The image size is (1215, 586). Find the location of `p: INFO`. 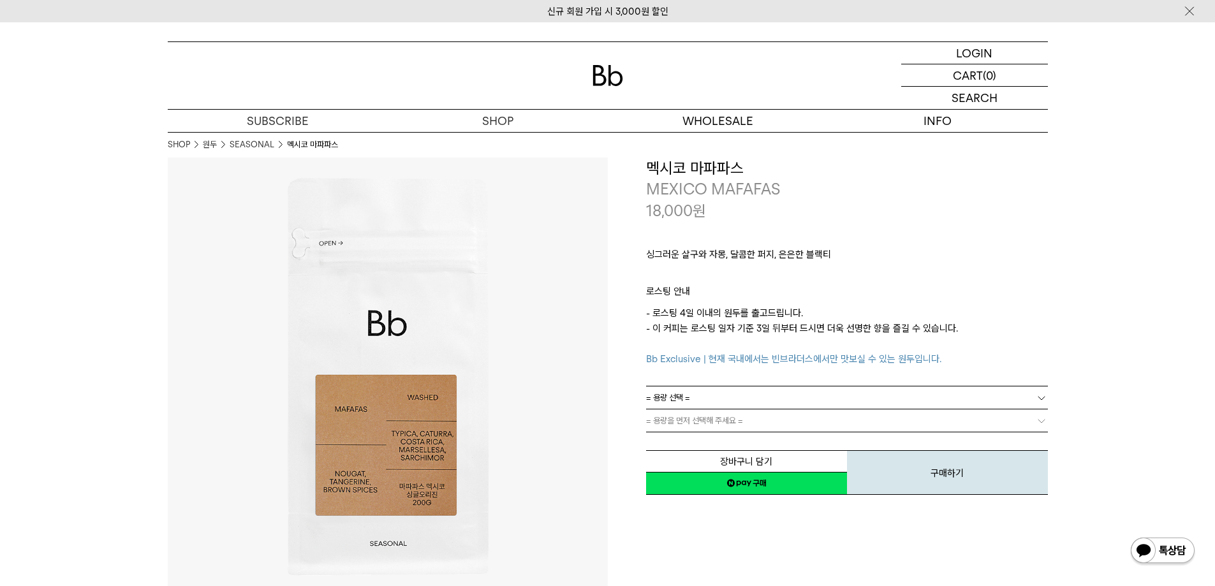

p: INFO is located at coordinates (937, 121).